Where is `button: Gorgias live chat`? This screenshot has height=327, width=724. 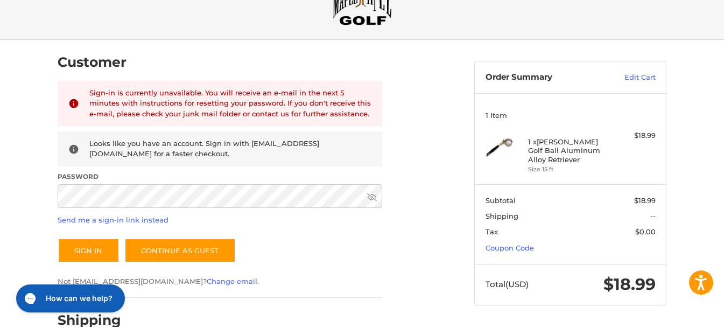 button: Gorgias live chat is located at coordinates (60, 18).